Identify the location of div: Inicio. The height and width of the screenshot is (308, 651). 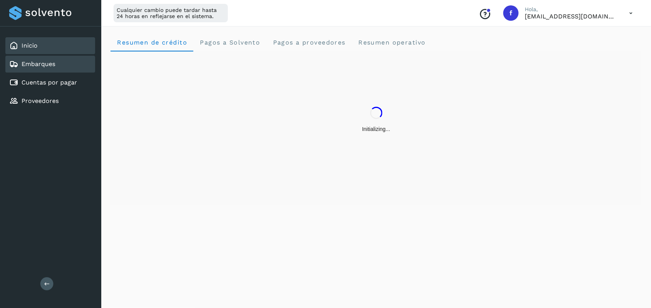
(50, 46).